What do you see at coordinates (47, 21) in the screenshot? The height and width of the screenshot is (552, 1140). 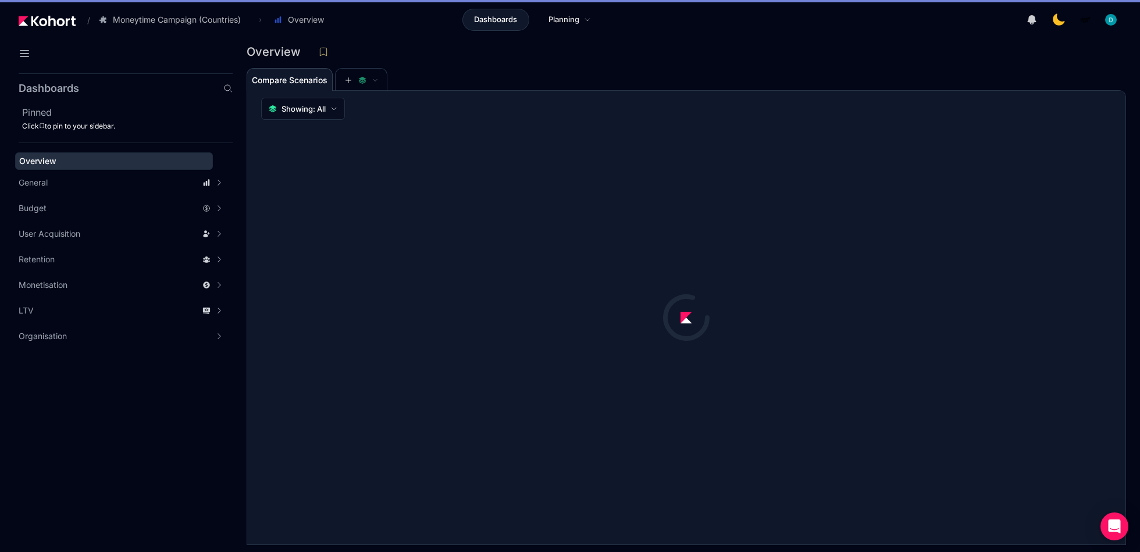 I see `img: Kohort logo` at bounding box center [47, 21].